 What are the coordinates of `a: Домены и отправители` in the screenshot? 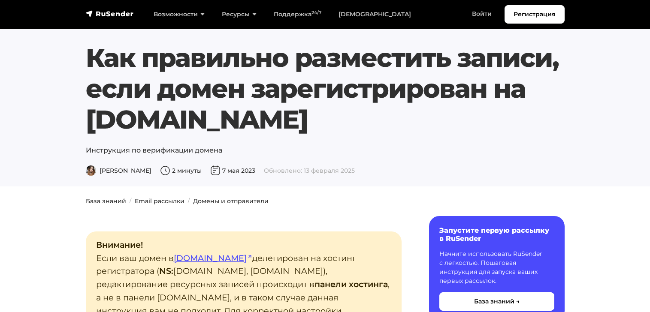 It's located at (231, 201).